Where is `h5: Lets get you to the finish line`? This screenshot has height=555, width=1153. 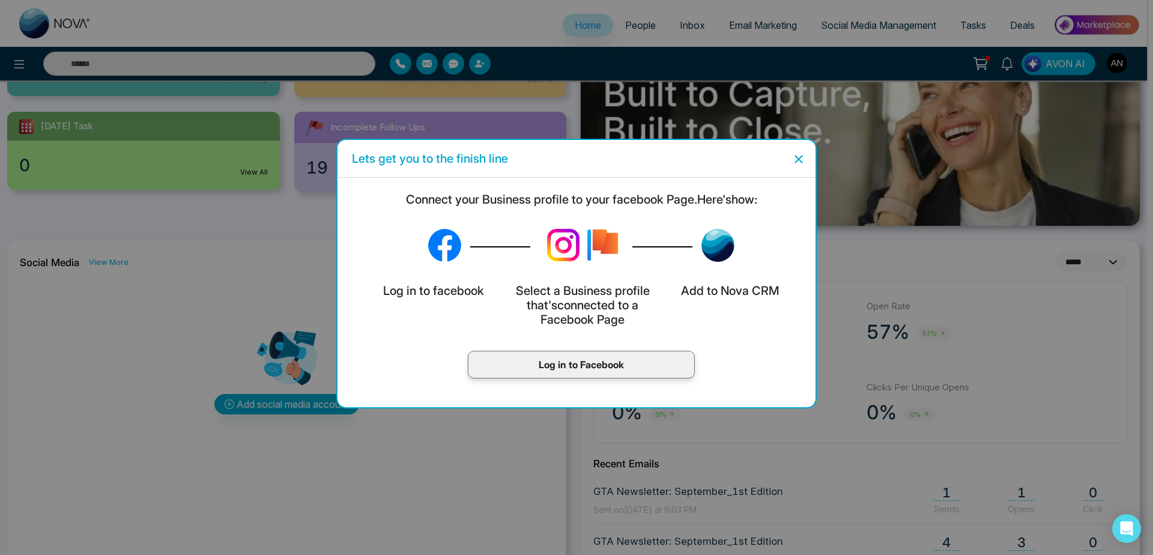
h5: Lets get you to the finish line is located at coordinates (430, 159).